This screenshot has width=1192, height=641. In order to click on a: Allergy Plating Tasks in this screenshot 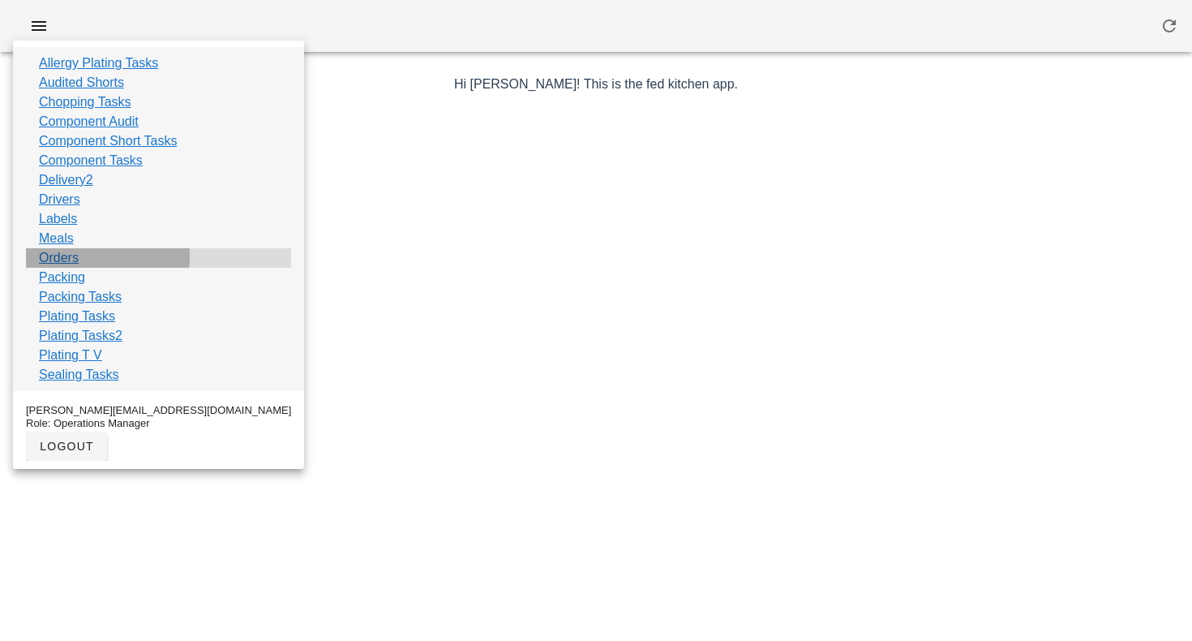, I will do `click(98, 63)`.